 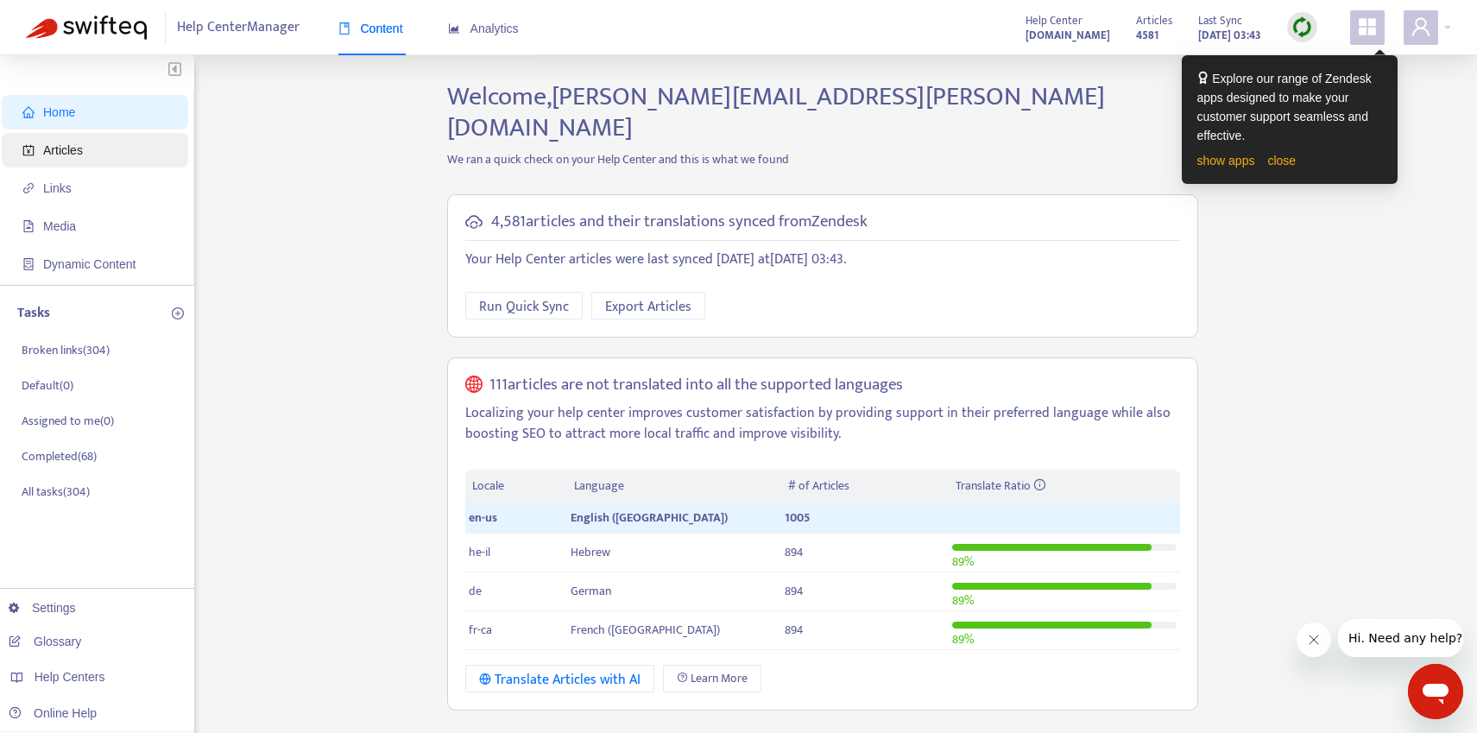 What do you see at coordinates (45, 641) in the screenshot?
I see `a: Glossary` at bounding box center [45, 641].